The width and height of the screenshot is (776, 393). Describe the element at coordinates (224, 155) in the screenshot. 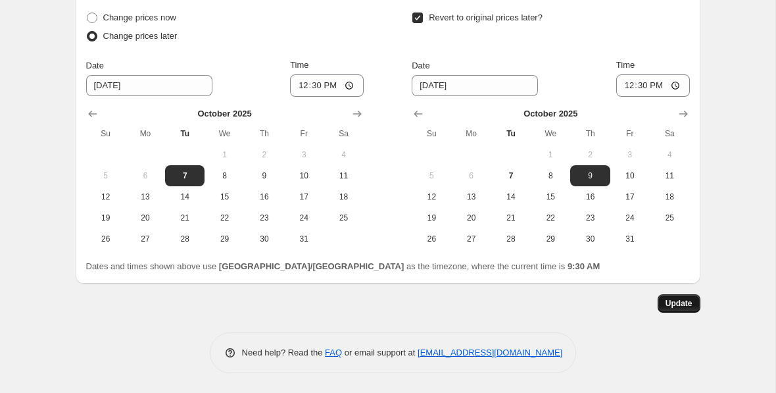

I see `button: Wednesday October 1 2025` at that location.